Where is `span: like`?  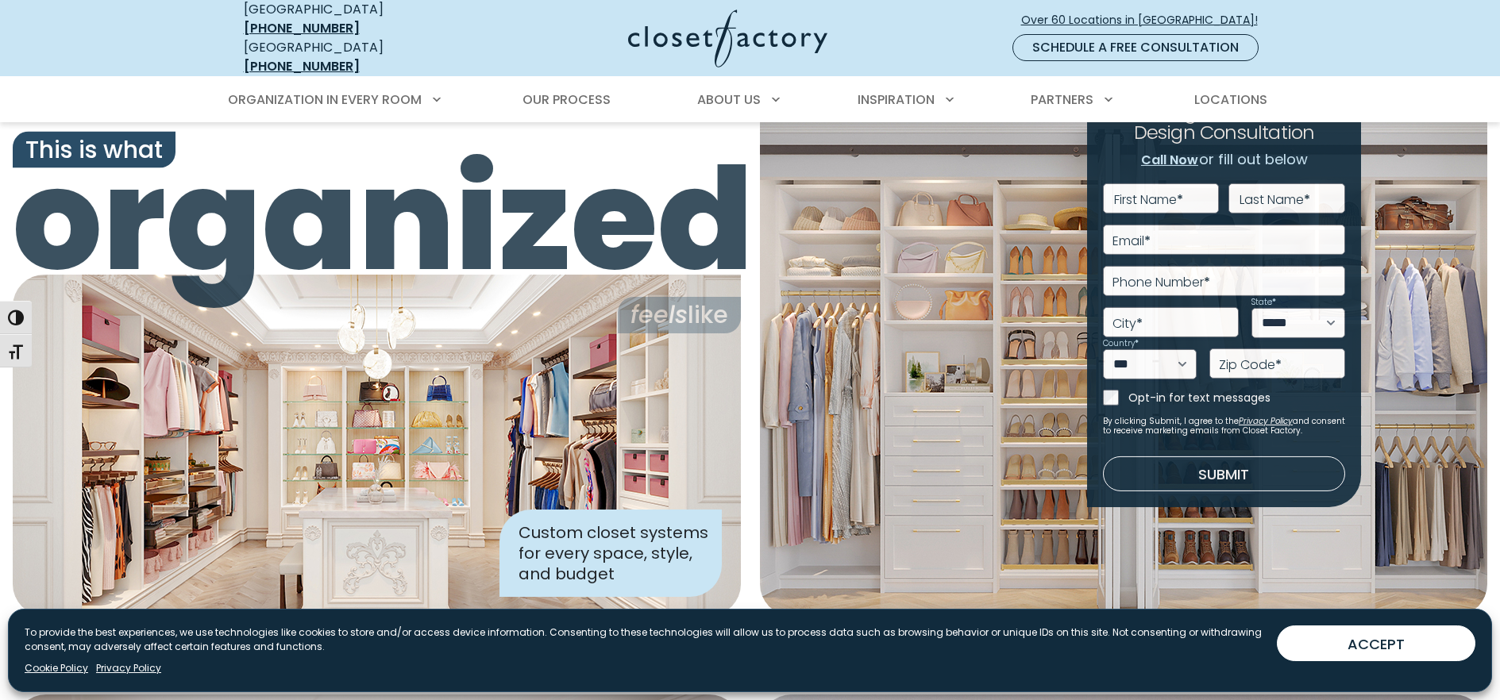
span: like is located at coordinates (679, 315).